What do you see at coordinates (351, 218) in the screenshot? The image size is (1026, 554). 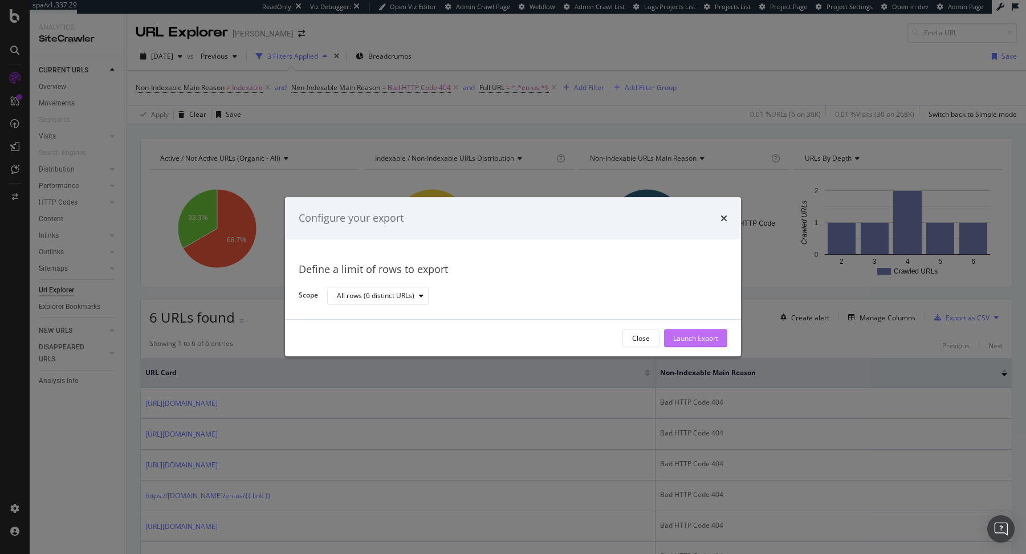 I see `div: Configure your export` at bounding box center [351, 218].